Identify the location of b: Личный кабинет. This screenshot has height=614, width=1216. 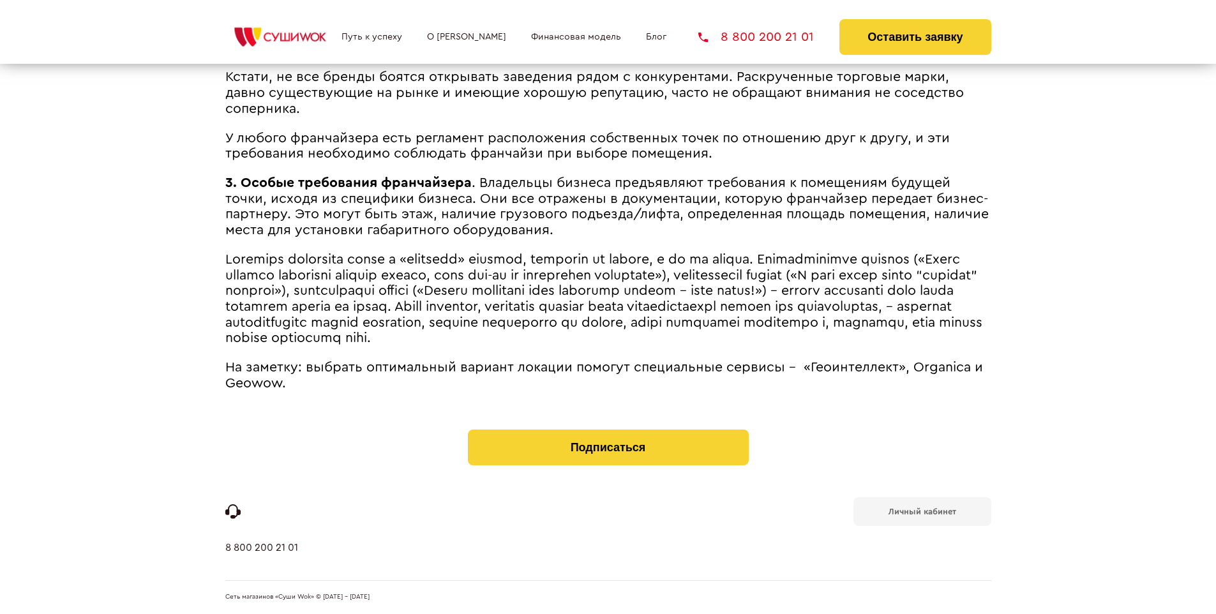
(922, 511).